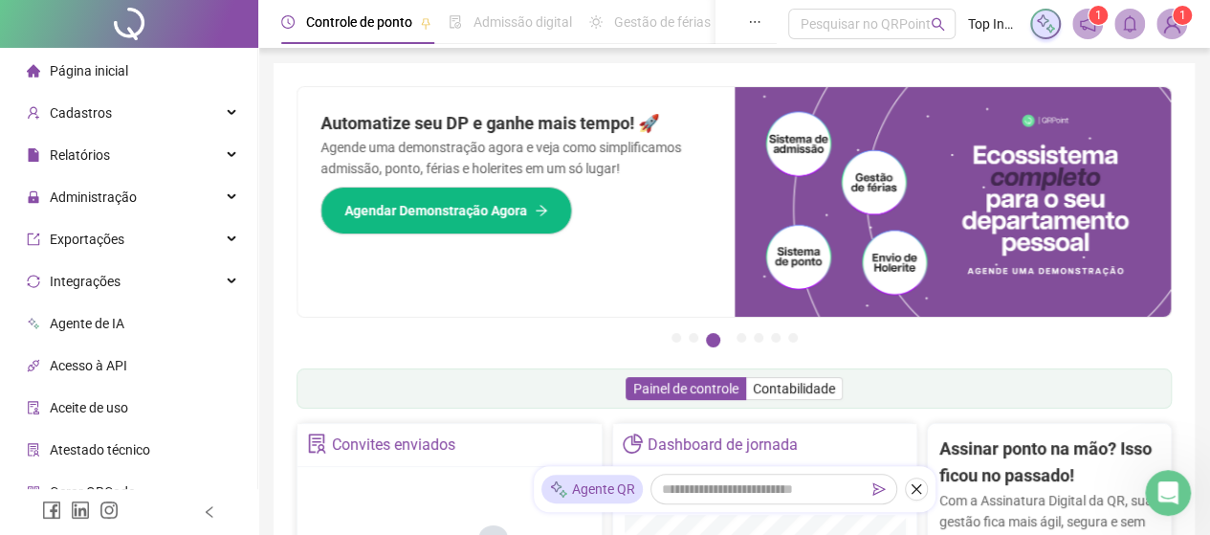 Image resolution: width=1210 pixels, height=535 pixels. Describe the element at coordinates (33, 113) in the screenshot. I see `span: user-add` at that location.